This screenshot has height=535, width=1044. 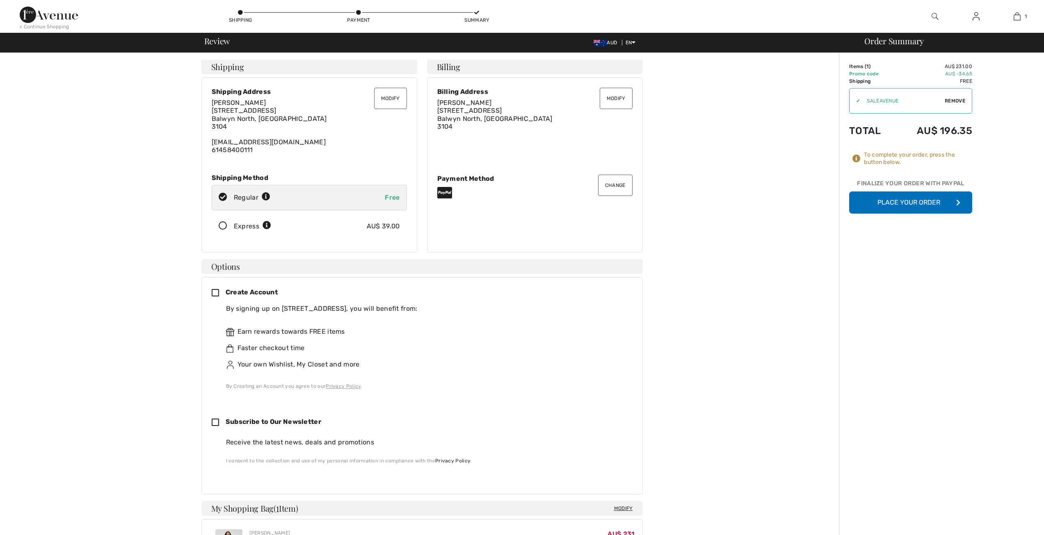 I want to click on img: 1ère Avenue, so click(x=49, y=15).